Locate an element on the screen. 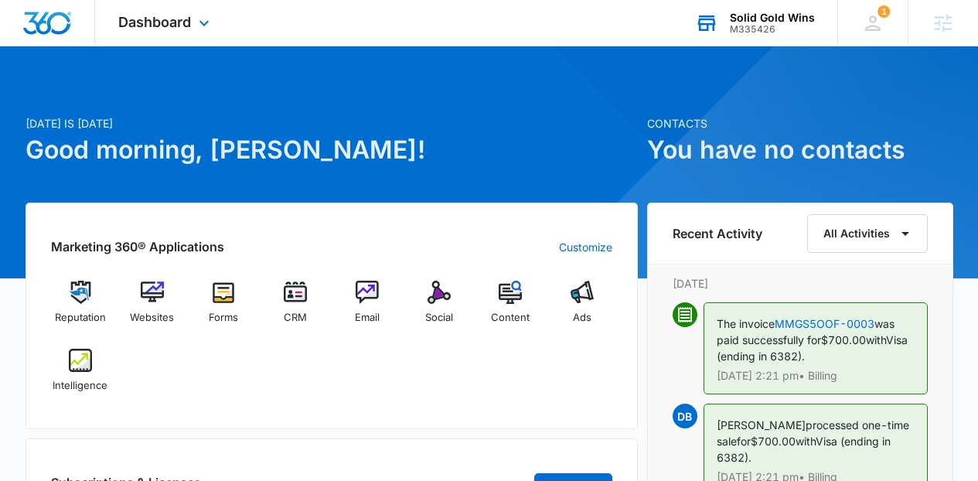 The image size is (978, 481). div: notifications count is located at coordinates (883, 12).